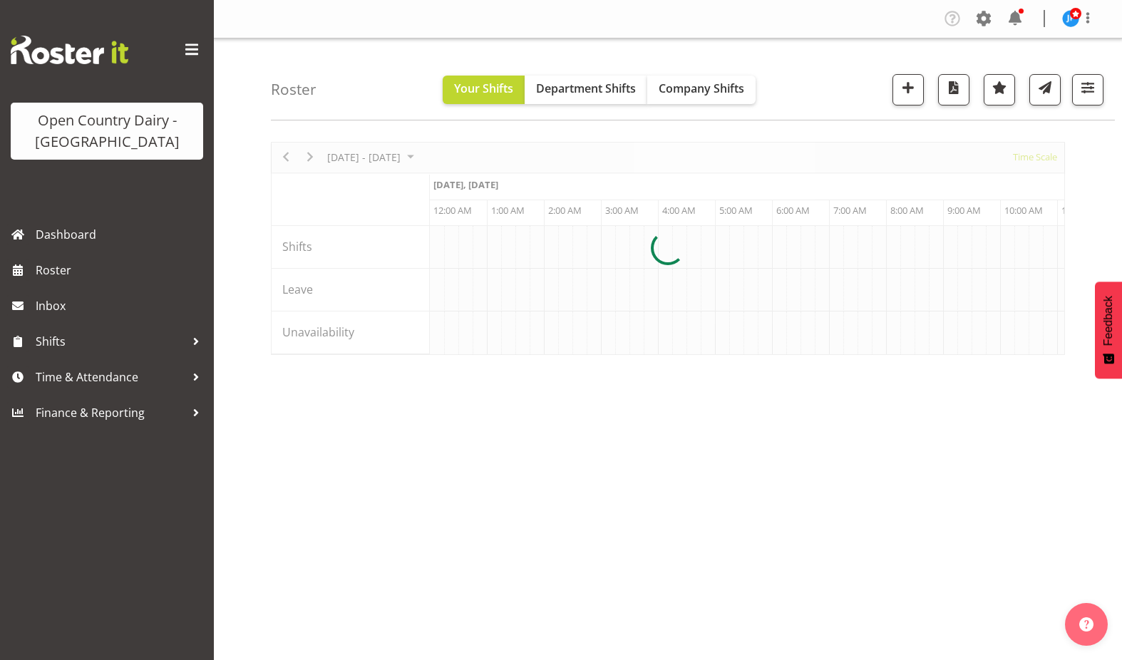 This screenshot has width=1122, height=660. I want to click on span: Roster, so click(121, 270).